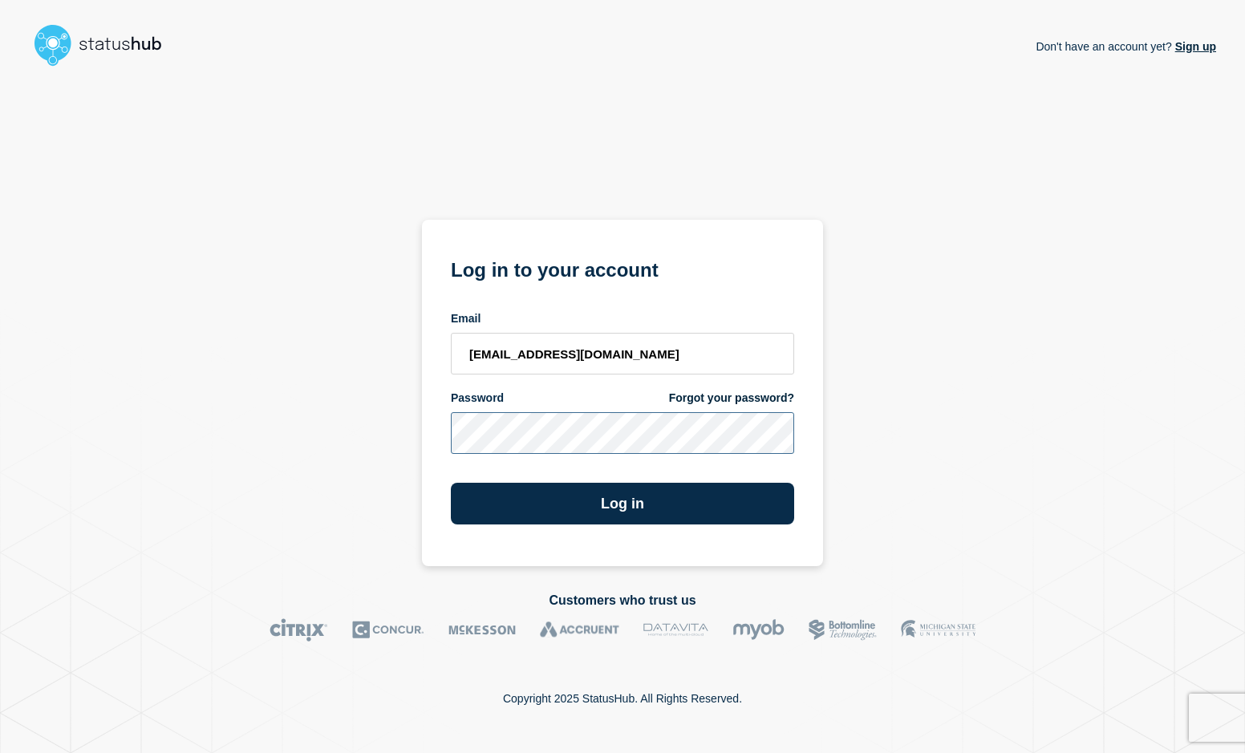 This screenshot has width=1245, height=753. What do you see at coordinates (622, 601) in the screenshot?
I see `h2: Customers who trust us` at bounding box center [622, 601].